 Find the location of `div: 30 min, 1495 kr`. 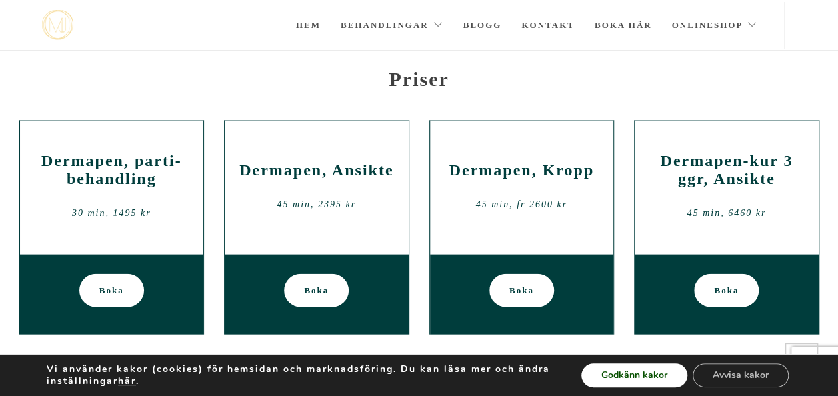

div: 30 min, 1495 kr is located at coordinates (112, 213).